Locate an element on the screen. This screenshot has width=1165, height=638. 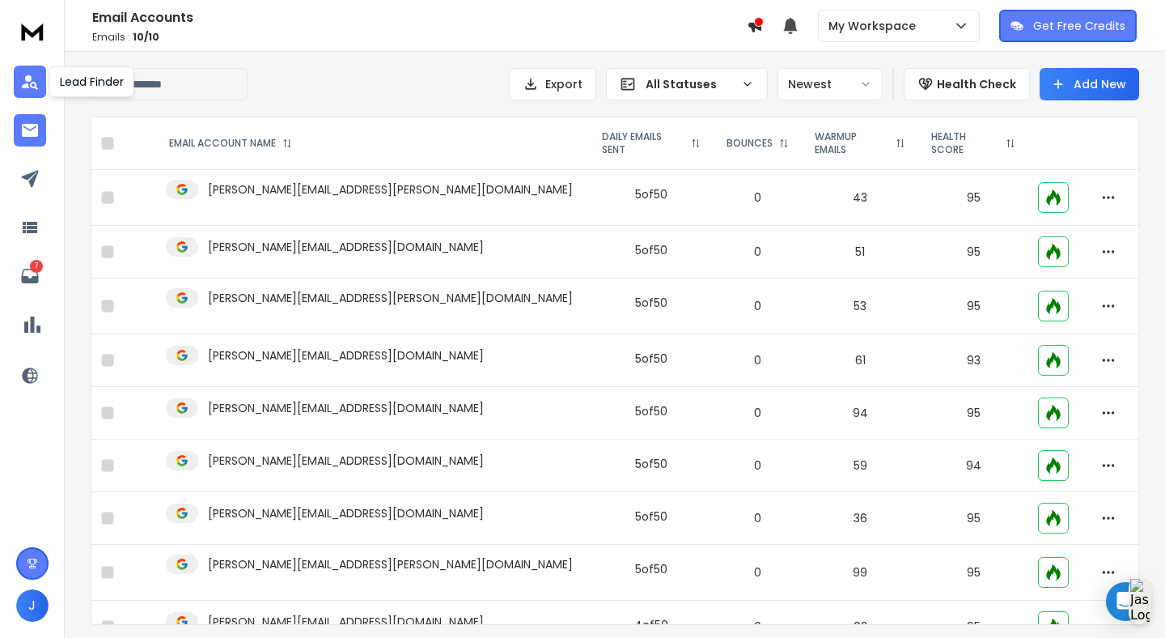
td: 93 is located at coordinates (974, 360).